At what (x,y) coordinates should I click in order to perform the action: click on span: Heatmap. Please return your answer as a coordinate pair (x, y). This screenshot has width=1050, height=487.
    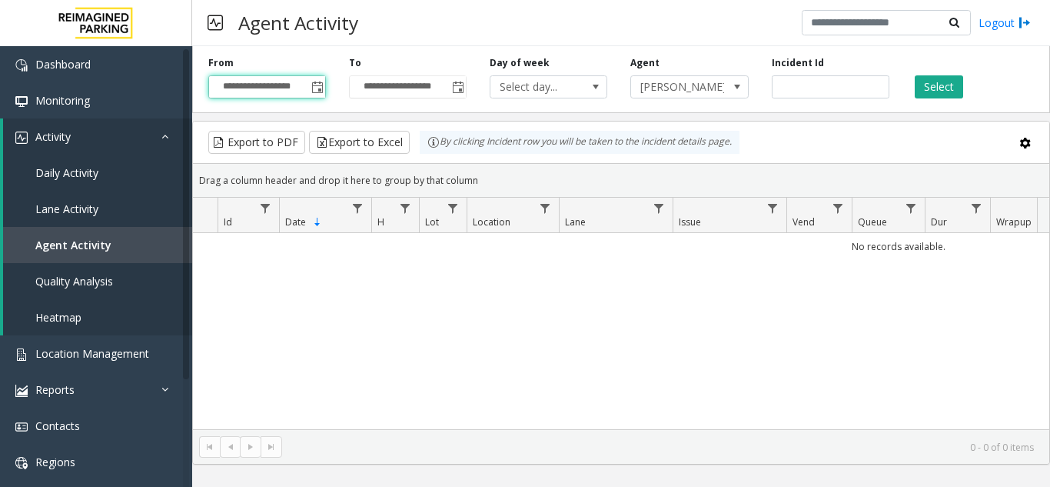
    Looking at the image, I should click on (58, 317).